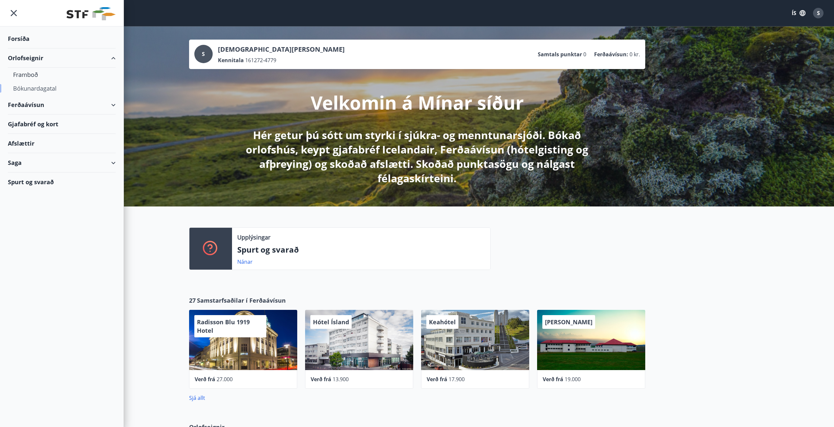  I want to click on div: Forsíða, so click(62, 39).